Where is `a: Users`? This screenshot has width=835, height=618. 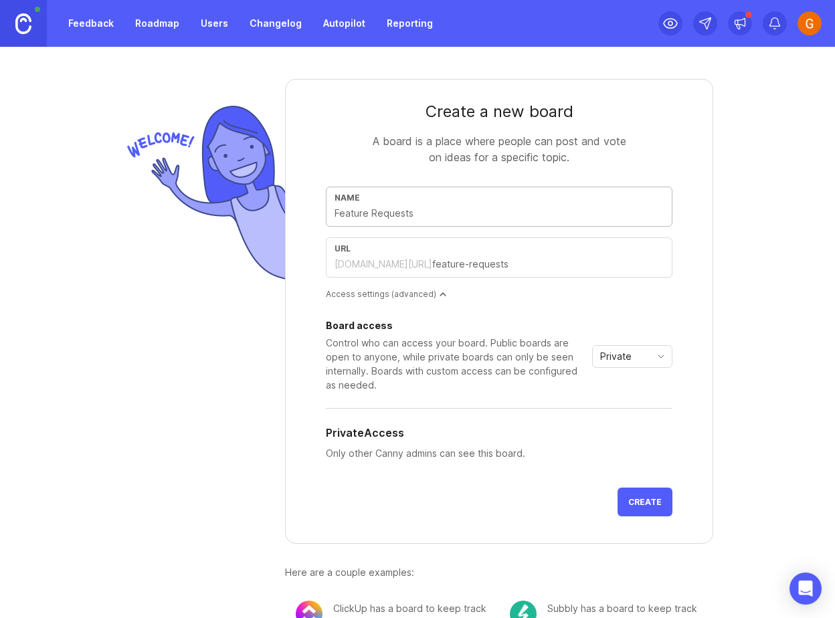 a: Users is located at coordinates (214, 23).